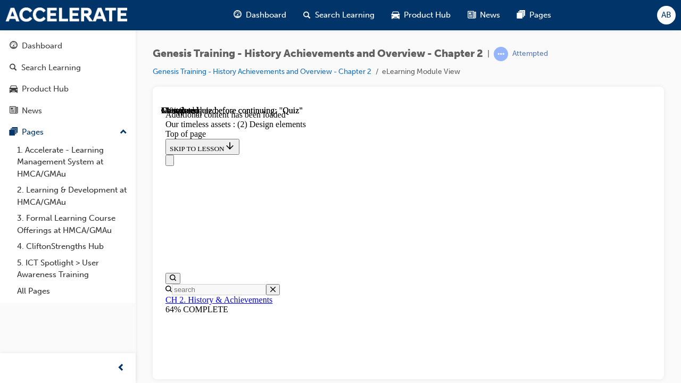 The height and width of the screenshot is (383, 681). What do you see at coordinates (72, 246) in the screenshot?
I see `a: 4. CliftonStrengths Hub` at bounding box center [72, 246].